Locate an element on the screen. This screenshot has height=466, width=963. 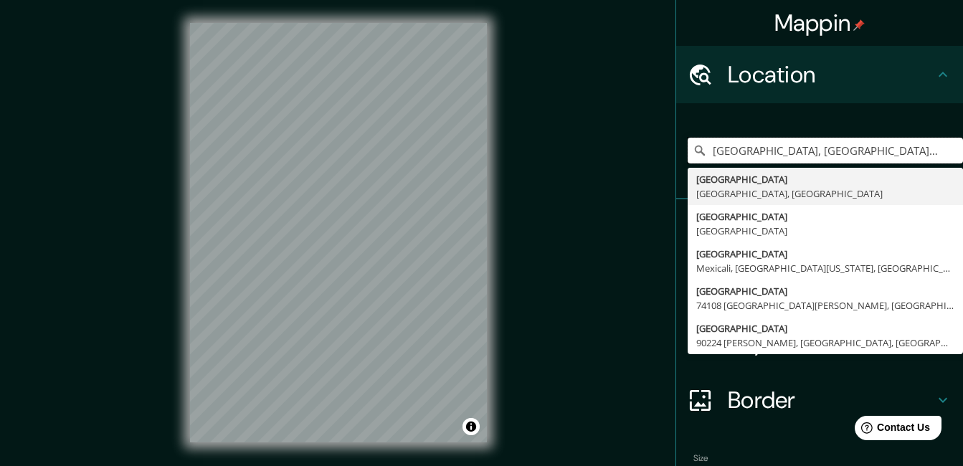
div: Style is located at coordinates (820, 285).